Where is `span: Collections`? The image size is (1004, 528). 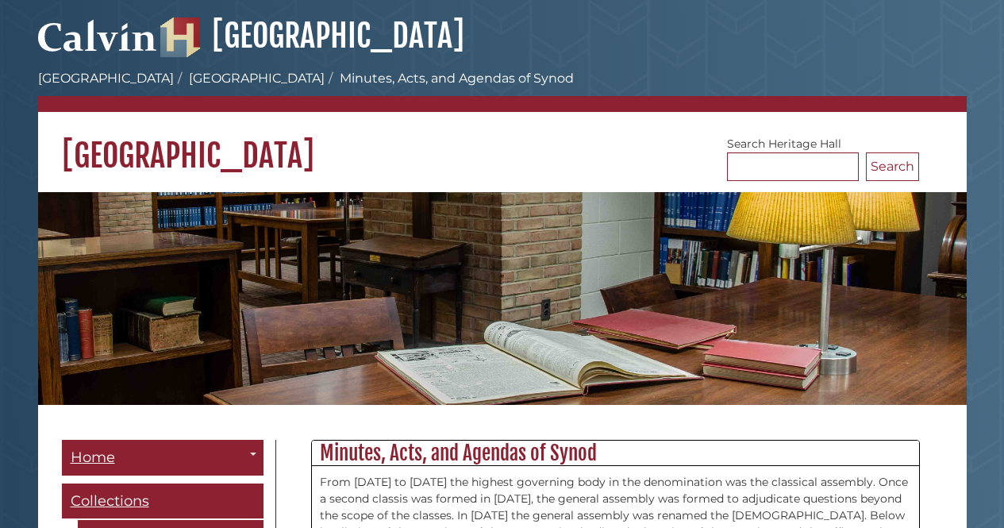 span: Collections is located at coordinates (110, 501).